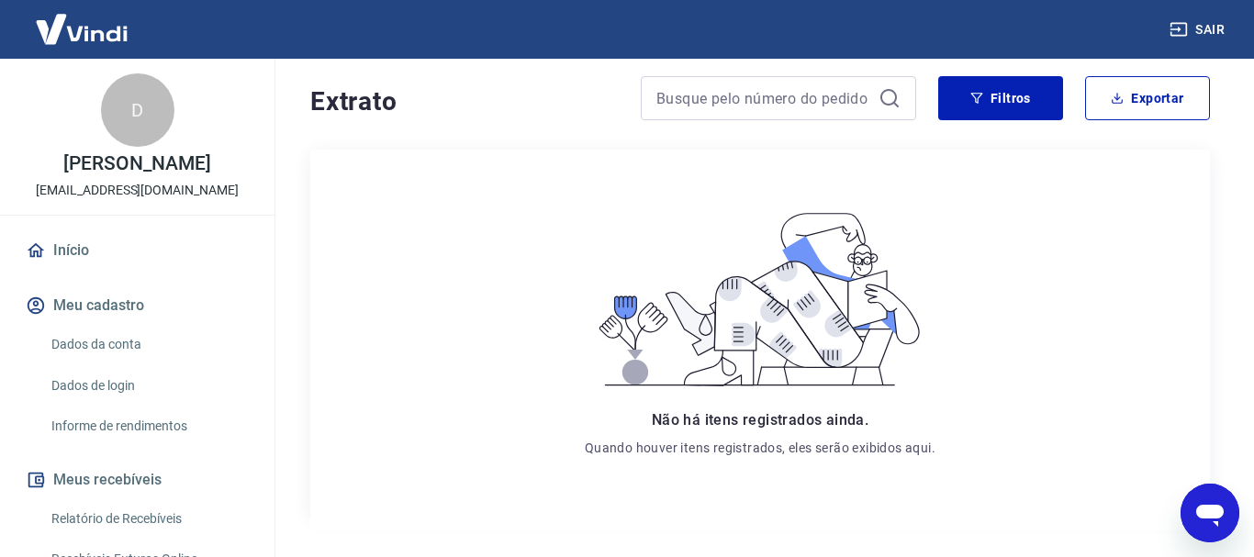  I want to click on button: Meu cadastro, so click(137, 306).